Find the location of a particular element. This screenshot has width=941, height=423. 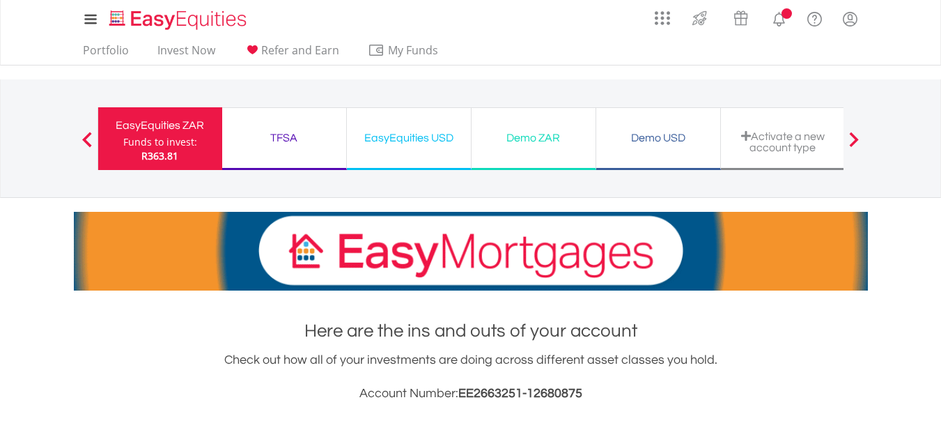

div: TFSA is located at coordinates (284, 138).